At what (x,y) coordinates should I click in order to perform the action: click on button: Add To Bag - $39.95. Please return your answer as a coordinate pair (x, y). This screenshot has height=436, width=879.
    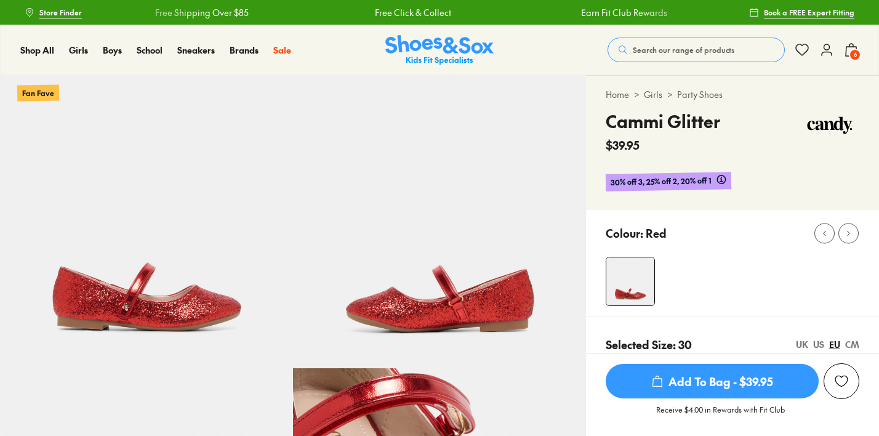
    Looking at the image, I should click on (712, 381).